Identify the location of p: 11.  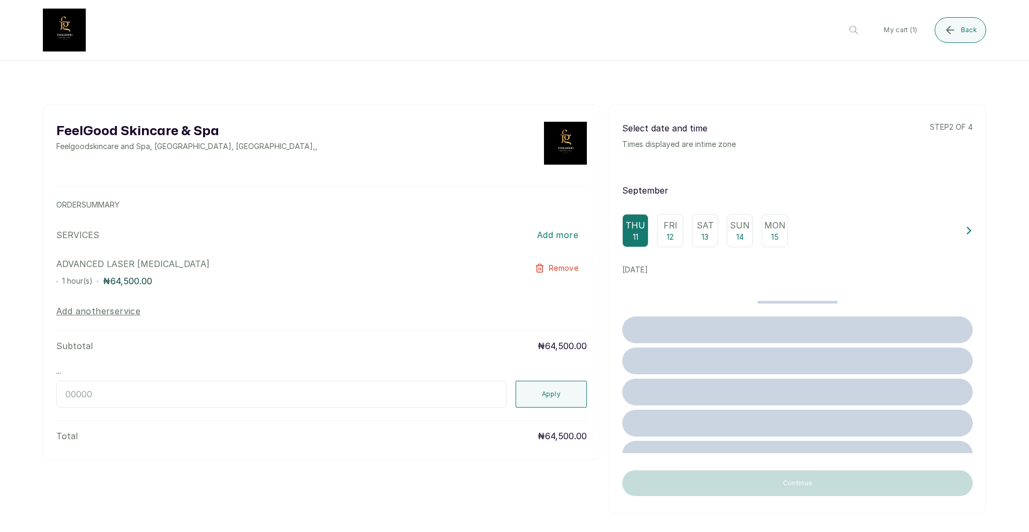
(636, 237).